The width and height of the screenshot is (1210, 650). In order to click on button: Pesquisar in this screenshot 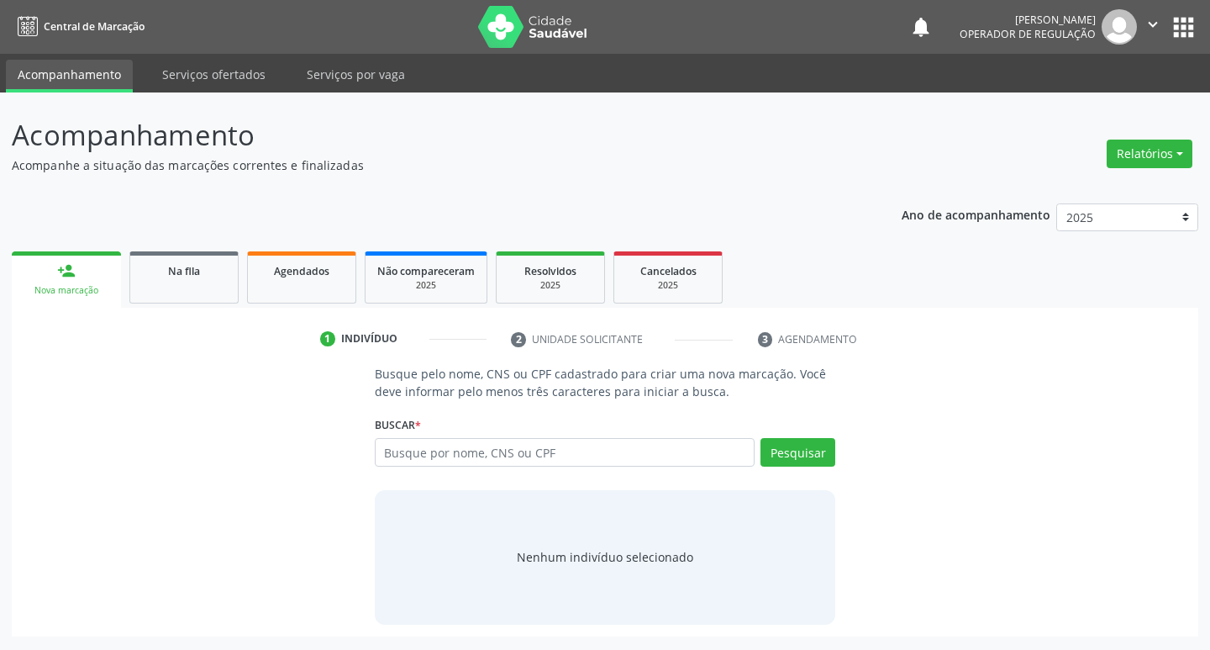, I will do `click(797, 452)`.